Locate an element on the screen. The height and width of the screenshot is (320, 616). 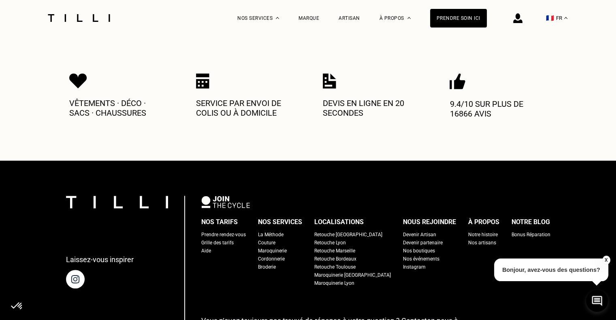
div: Prendre rendez-vous is located at coordinates (224, 235).